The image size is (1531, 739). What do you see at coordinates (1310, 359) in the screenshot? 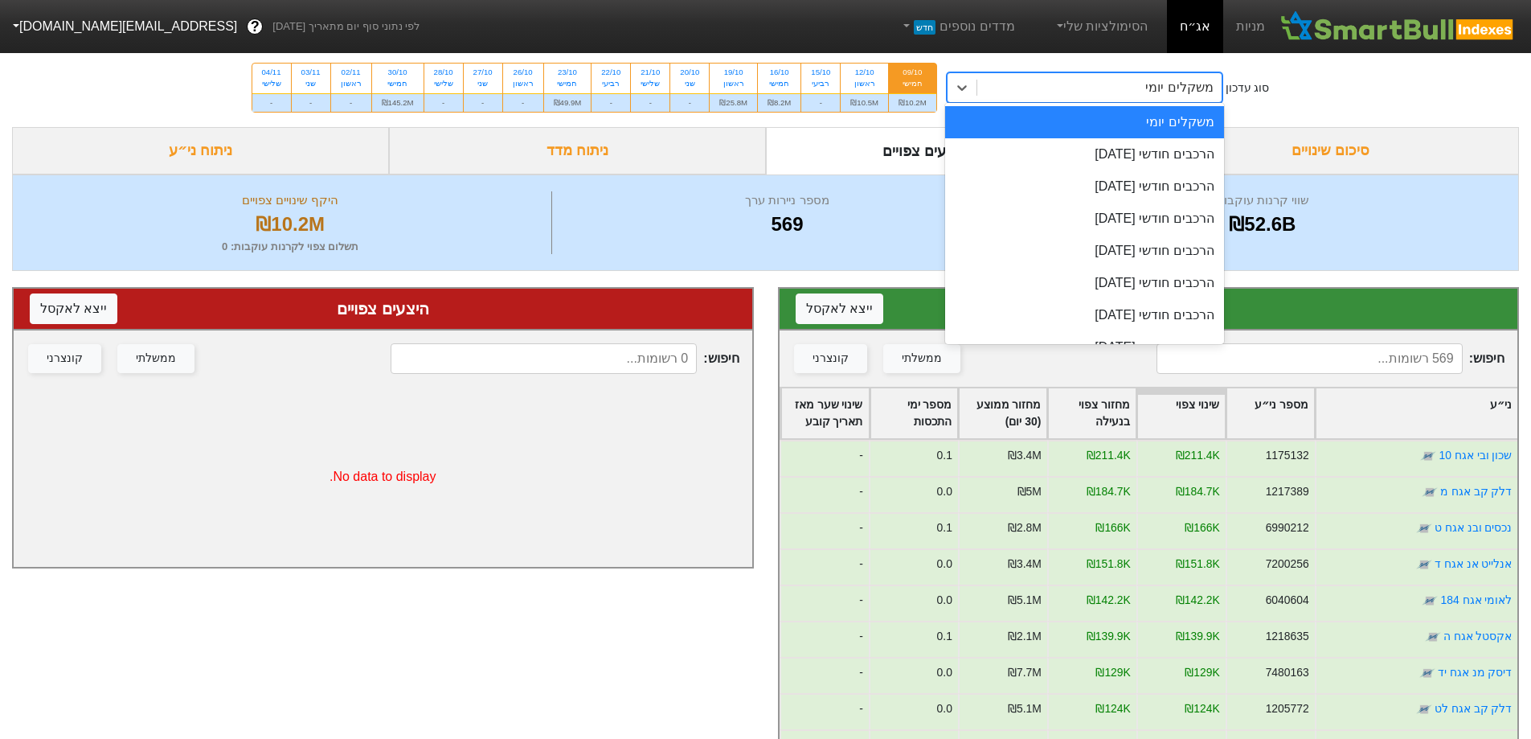
I see `input: 569 רשומות...` at bounding box center [1310, 359].